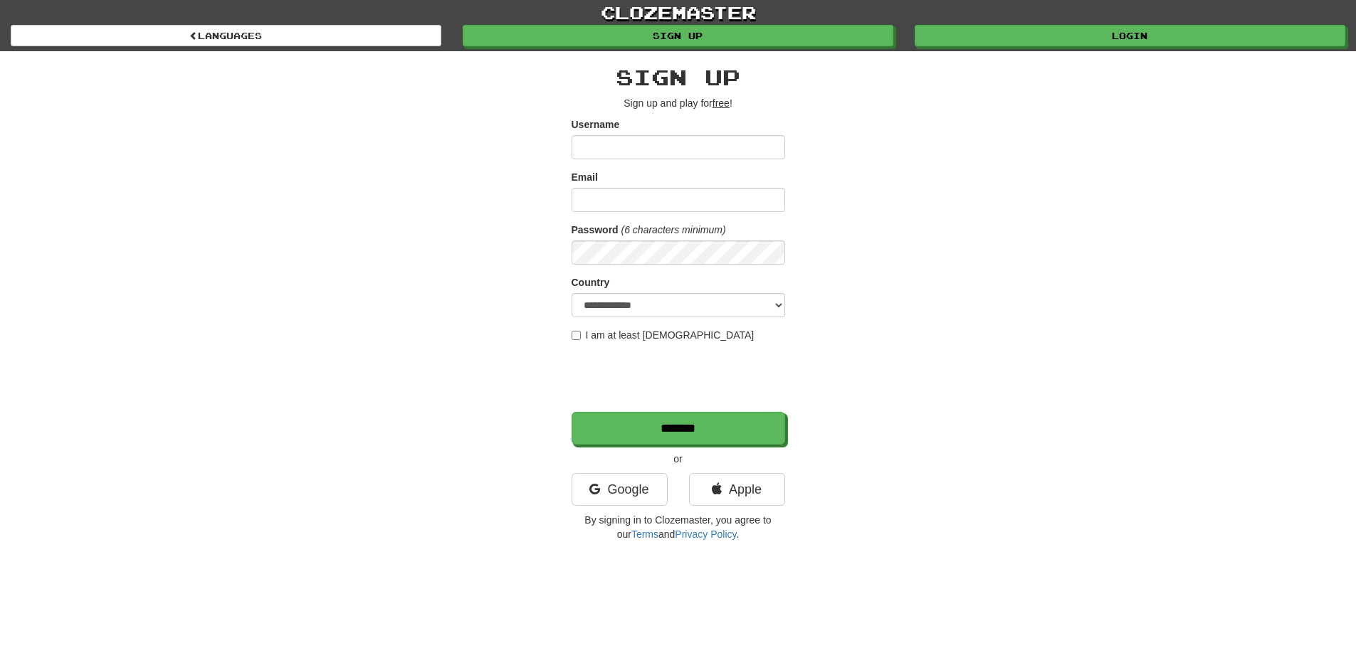 Image resolution: width=1356 pixels, height=648 pixels. Describe the element at coordinates (678, 527) in the screenshot. I see `p: By signing in to Clozemaster, you agree to our and .` at that location.